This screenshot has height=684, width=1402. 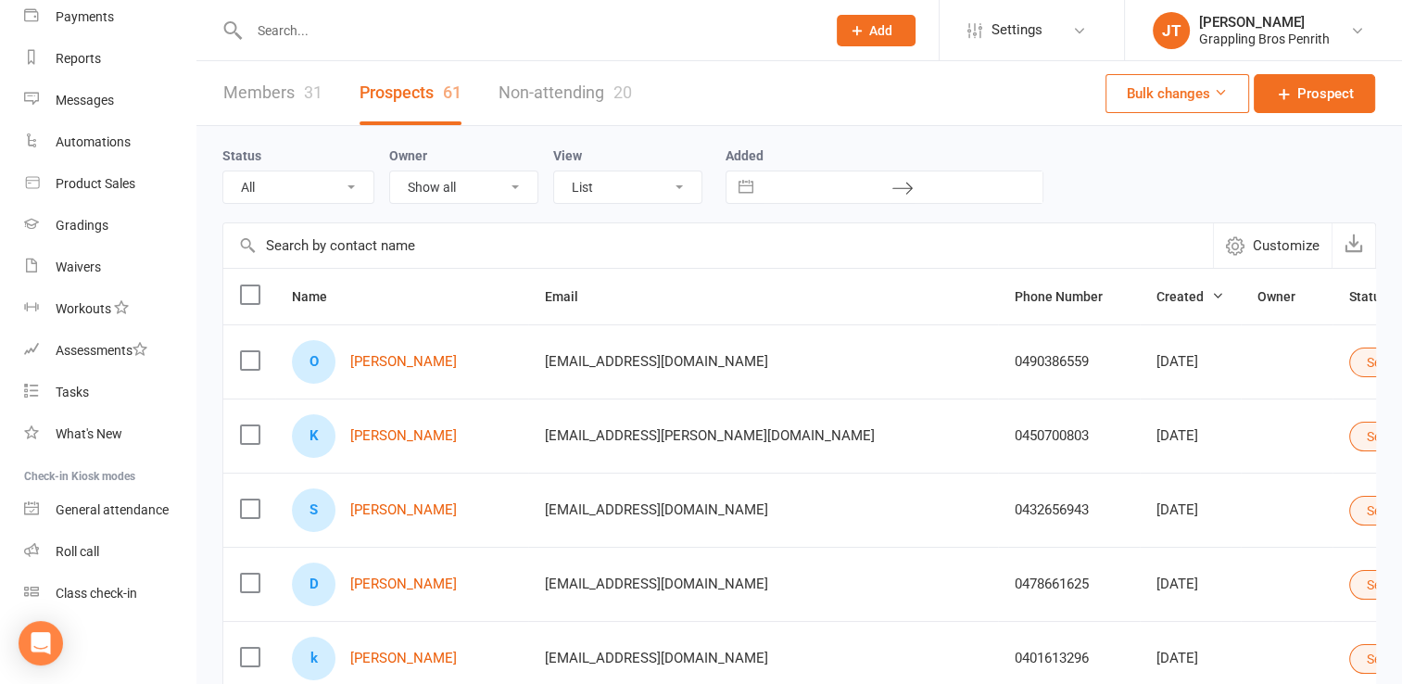 I want to click on button: Created, so click(x=1190, y=297).